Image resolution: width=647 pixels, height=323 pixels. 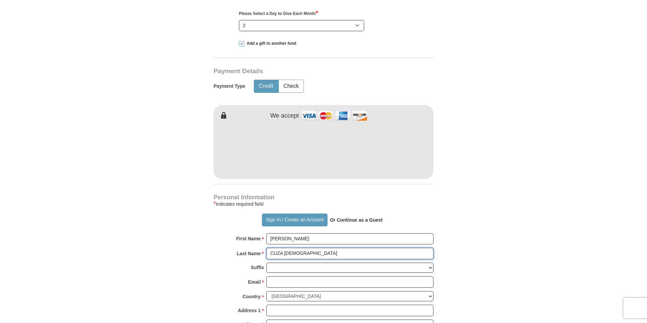 I want to click on div: Indicates required field, so click(x=324, y=204).